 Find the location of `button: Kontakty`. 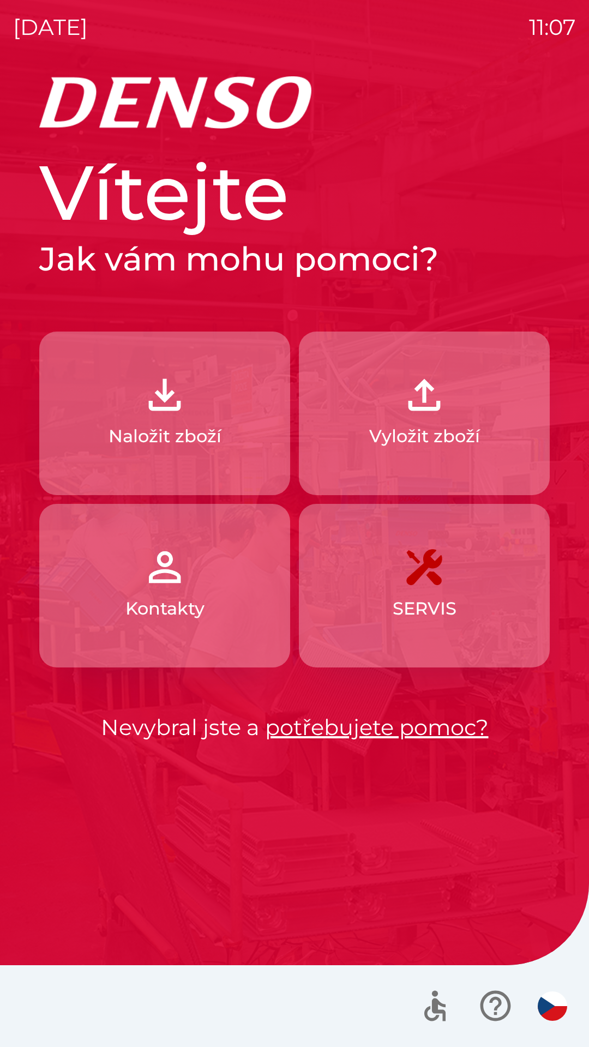

button: Kontakty is located at coordinates (165, 586).